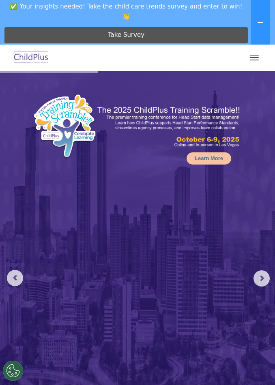 The width and height of the screenshot is (275, 385). I want to click on span: Take Survey, so click(126, 35).